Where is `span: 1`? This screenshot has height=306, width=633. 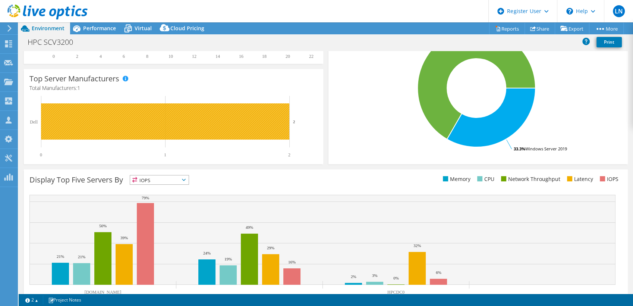 span: 1 is located at coordinates (79, 88).